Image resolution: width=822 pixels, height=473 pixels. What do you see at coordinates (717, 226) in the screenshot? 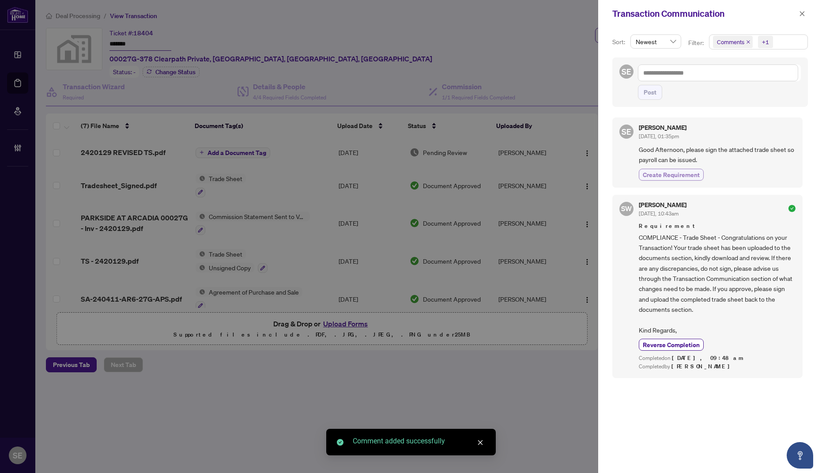
I see `span: Requirement` at bounding box center [717, 226].